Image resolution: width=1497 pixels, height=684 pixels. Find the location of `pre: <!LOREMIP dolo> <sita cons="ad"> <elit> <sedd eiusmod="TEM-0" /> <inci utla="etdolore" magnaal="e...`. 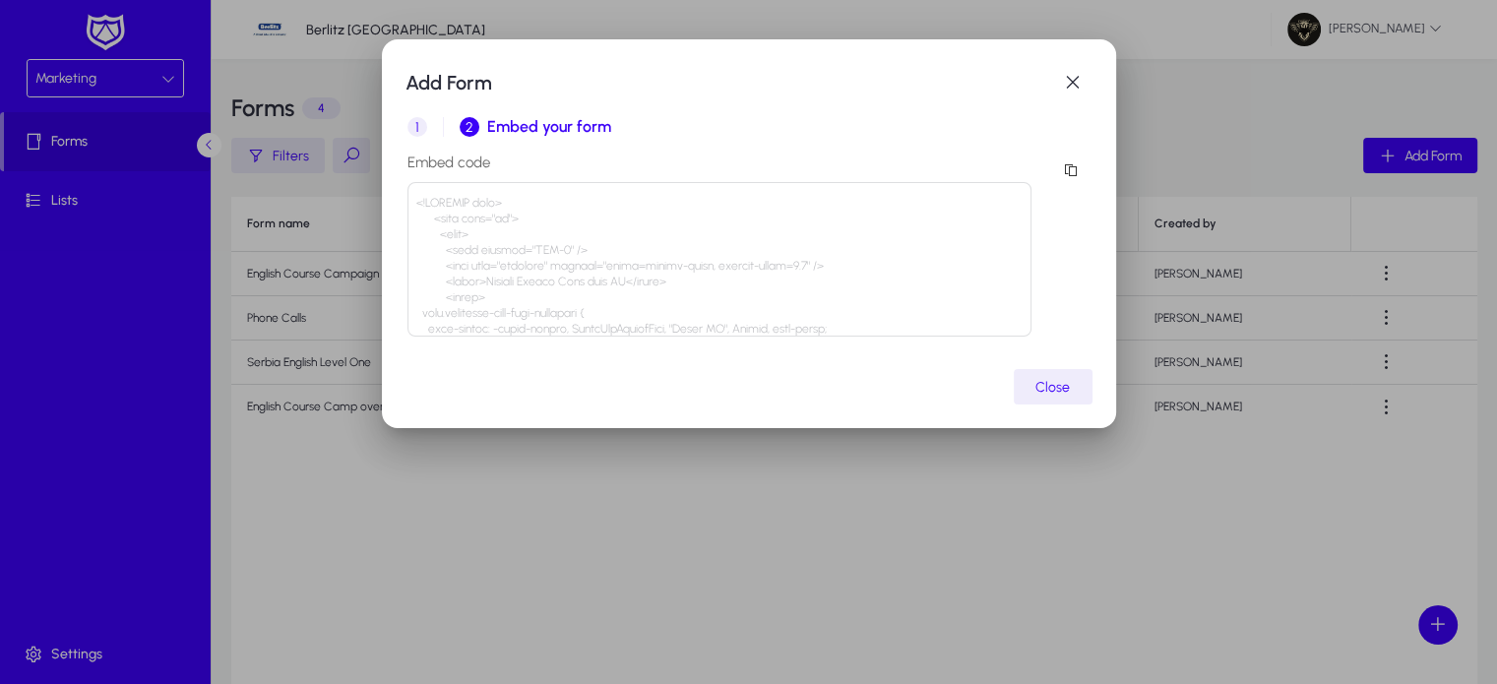

pre: <!LOREMIP dolo> <sita cons="ad"> <elit> <sedd eiusmod="TEM-0" /> <inci utla="etdolore" magnaal="e... is located at coordinates (719, 259).